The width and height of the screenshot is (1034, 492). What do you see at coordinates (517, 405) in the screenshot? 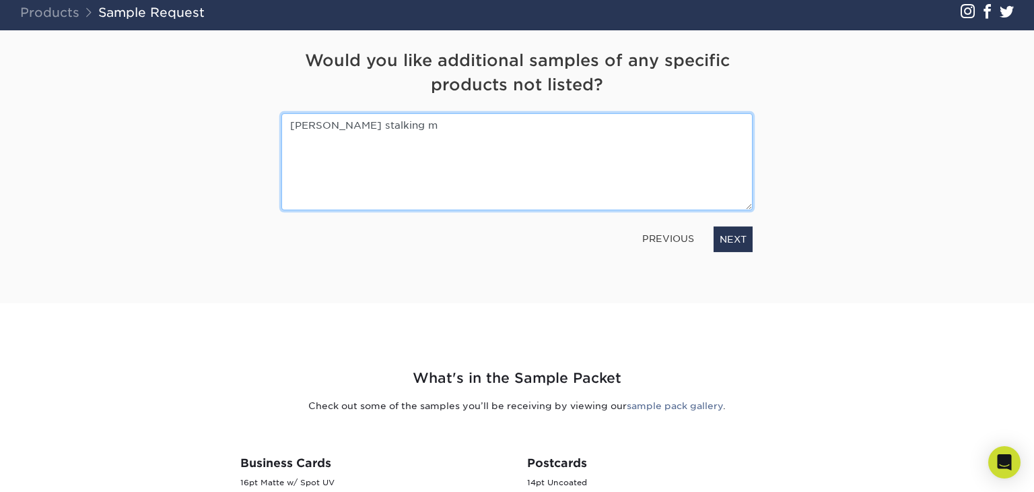
I see `p: Check out some of the samples you’ll be receiving by viewing our .` at bounding box center [517, 405].